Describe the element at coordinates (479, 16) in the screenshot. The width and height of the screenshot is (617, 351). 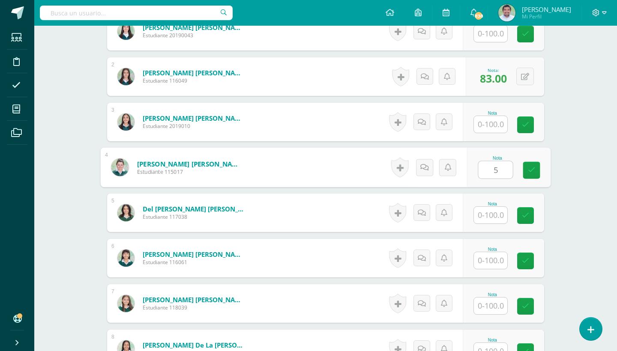
I see `span: 838` at that location.